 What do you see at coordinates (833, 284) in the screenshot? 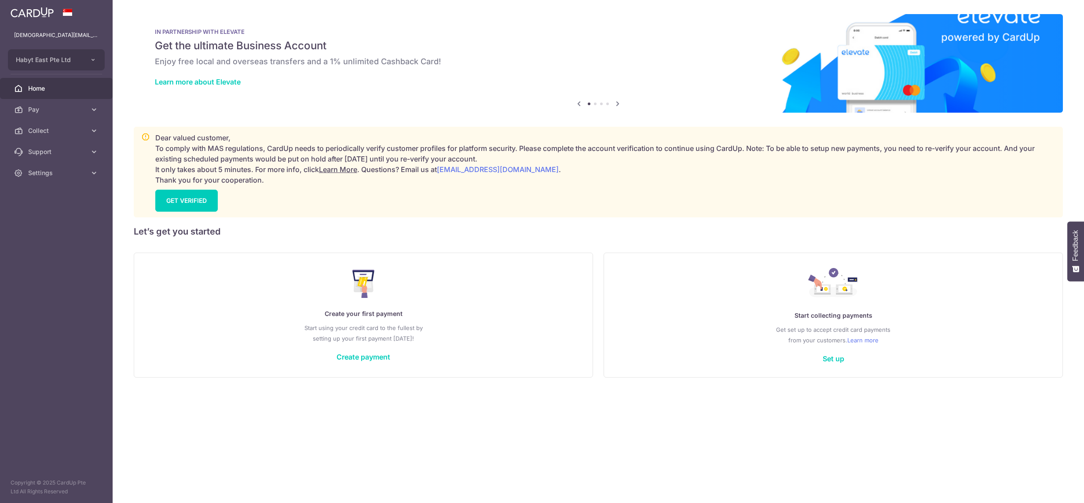
I see `img: Collect Payment` at bounding box center [833, 284].